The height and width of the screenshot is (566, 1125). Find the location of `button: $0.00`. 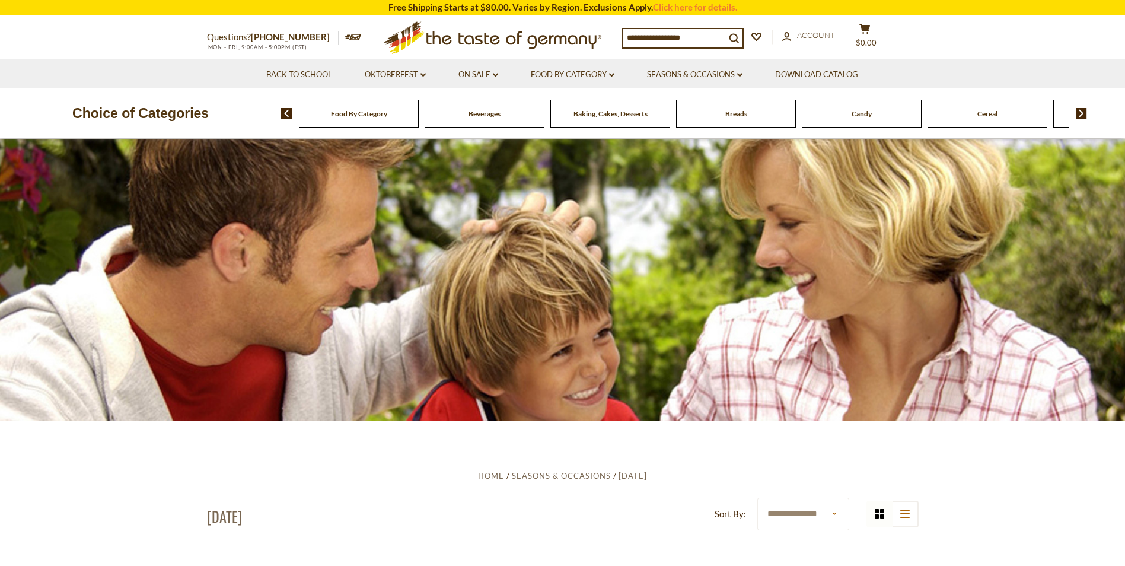

button: $0.00 is located at coordinates (865, 38).